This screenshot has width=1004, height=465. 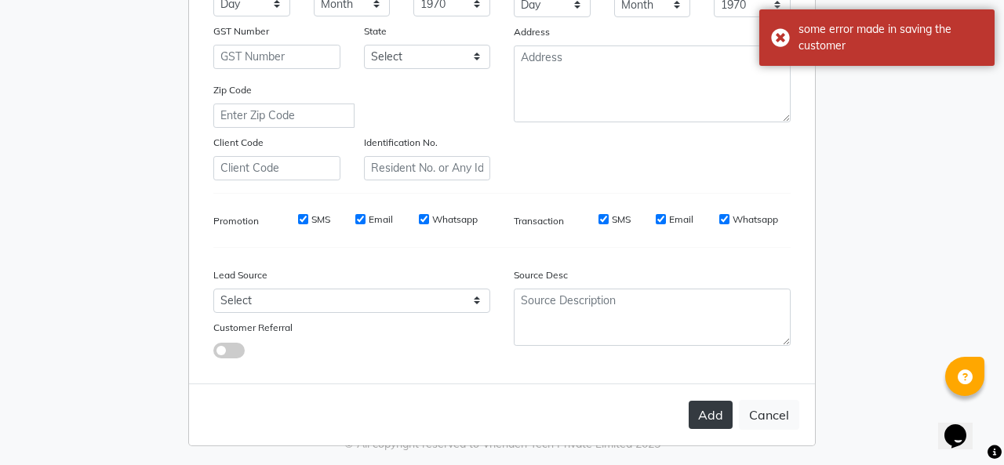 What do you see at coordinates (284, 115) in the screenshot?
I see `input: Enter Zip Code` at bounding box center [284, 115].